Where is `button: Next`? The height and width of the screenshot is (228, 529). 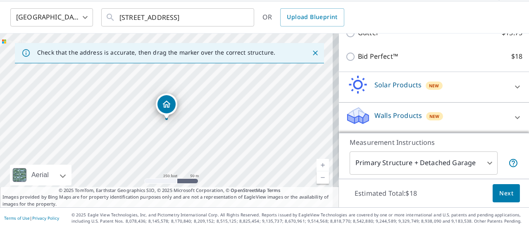 button: Next is located at coordinates (506, 193).